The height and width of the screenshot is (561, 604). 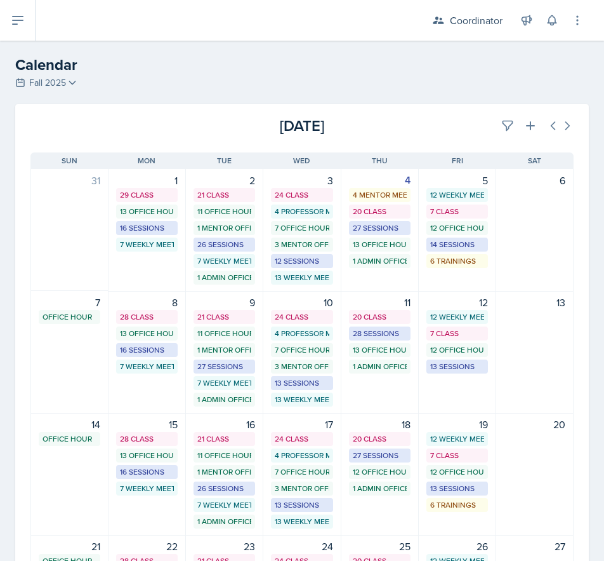 I want to click on div: 28 Class, so click(x=147, y=317).